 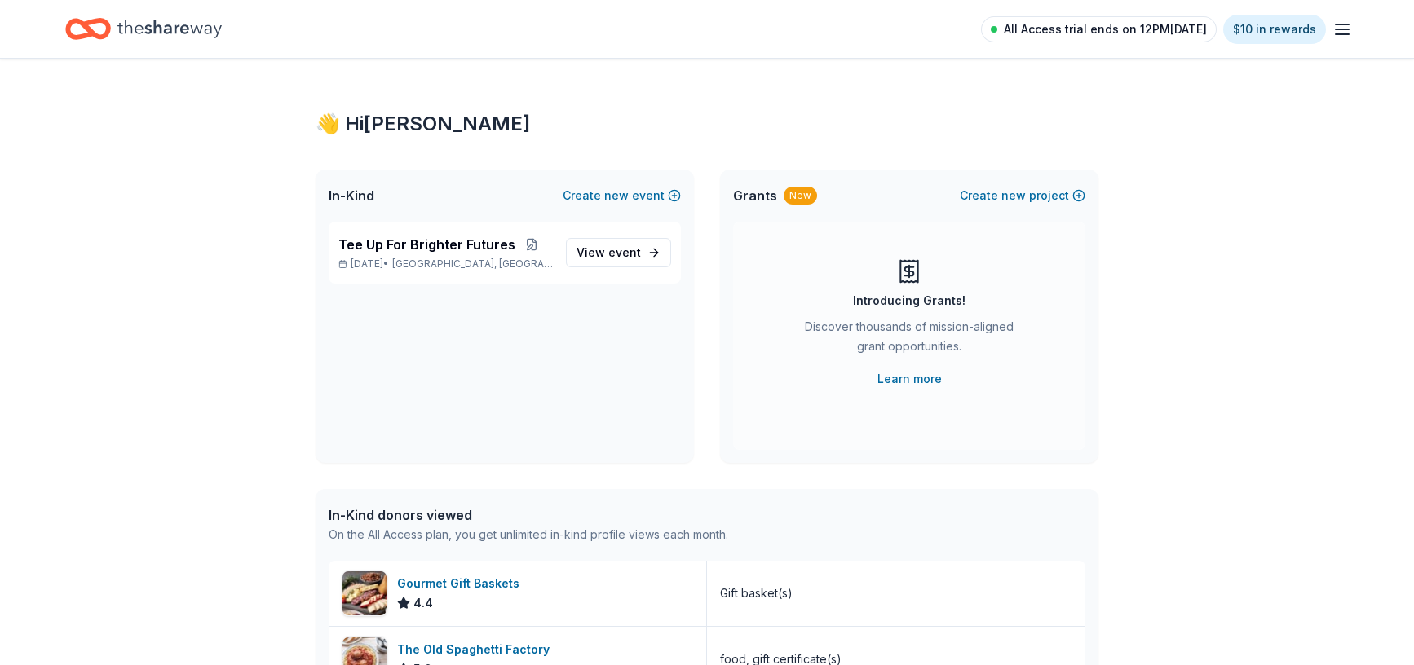 I want to click on span: 4.4, so click(x=423, y=603).